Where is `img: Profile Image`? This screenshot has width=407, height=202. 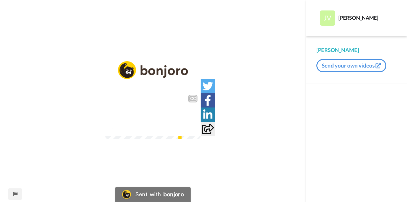 img: Profile Image is located at coordinates (327, 18).